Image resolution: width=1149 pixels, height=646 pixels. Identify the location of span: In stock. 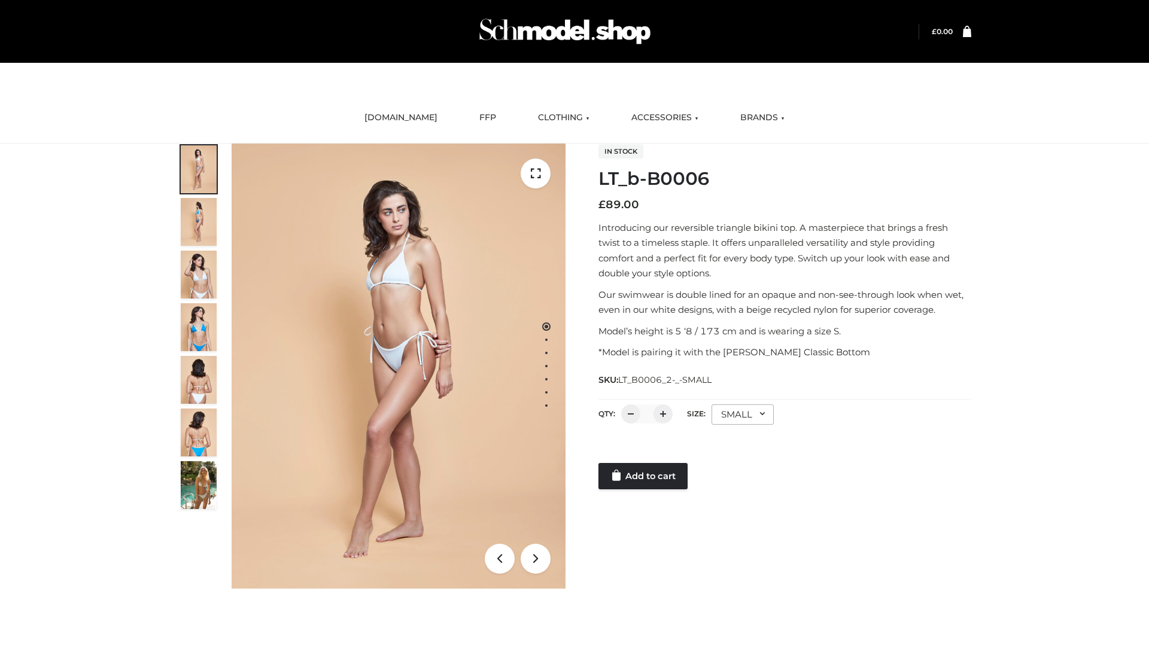
(620, 151).